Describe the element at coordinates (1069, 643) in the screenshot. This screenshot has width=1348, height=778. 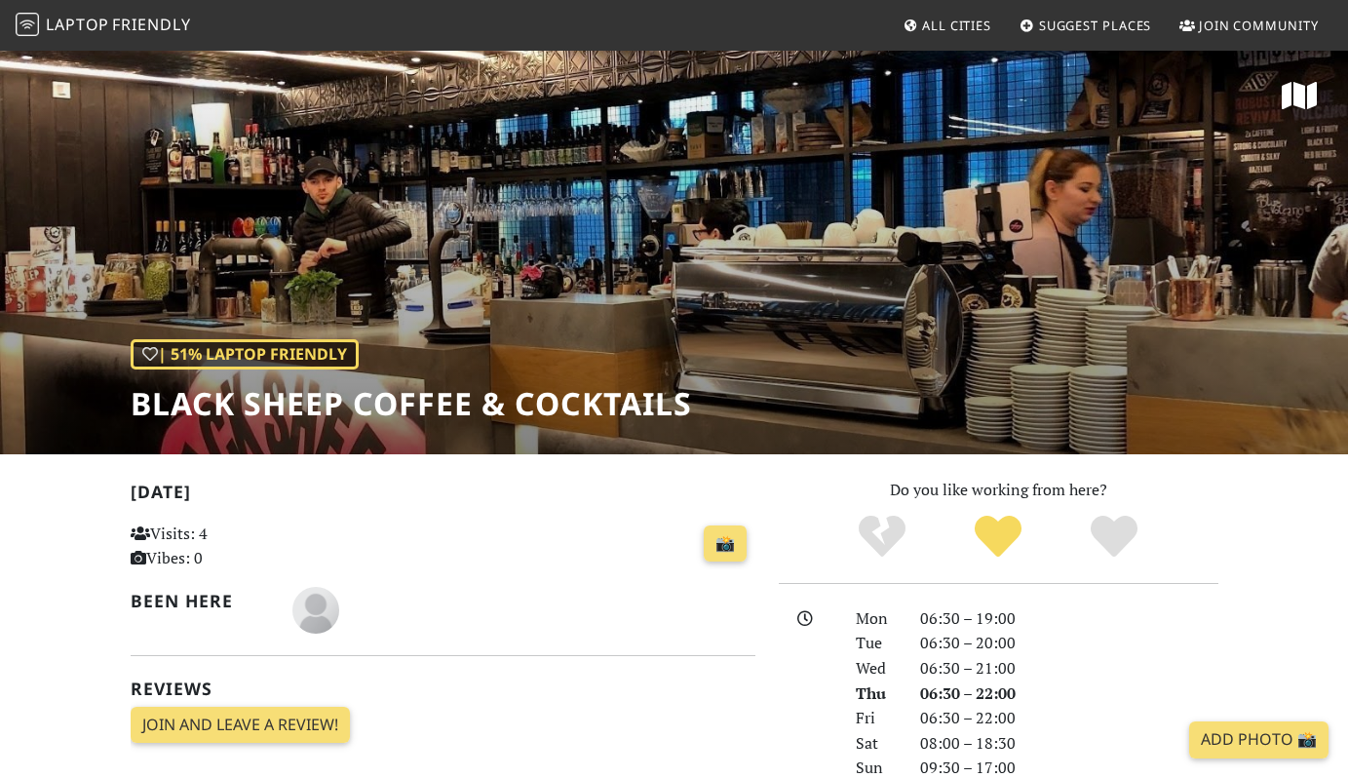
I see `div: 06:30 – 20:00` at that location.